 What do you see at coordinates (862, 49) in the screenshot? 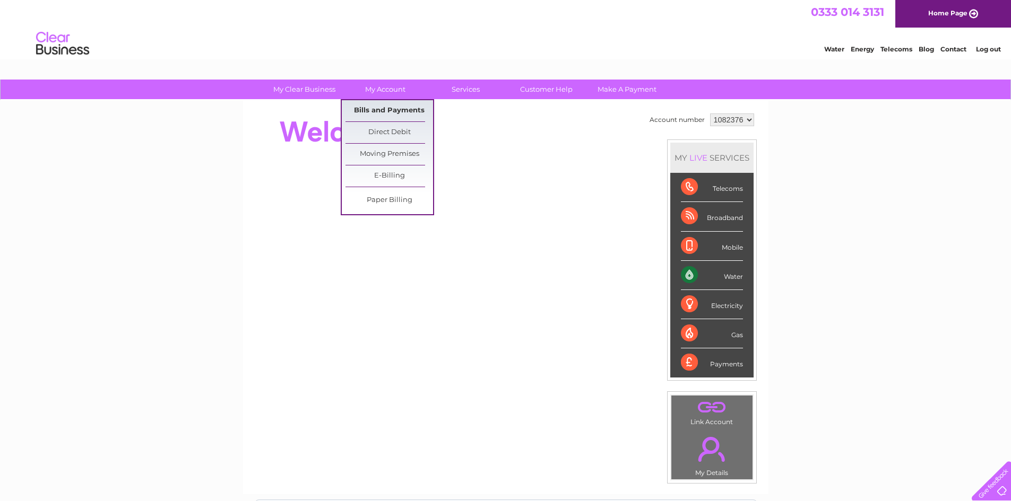
I see `a: Energy` at bounding box center [862, 49].